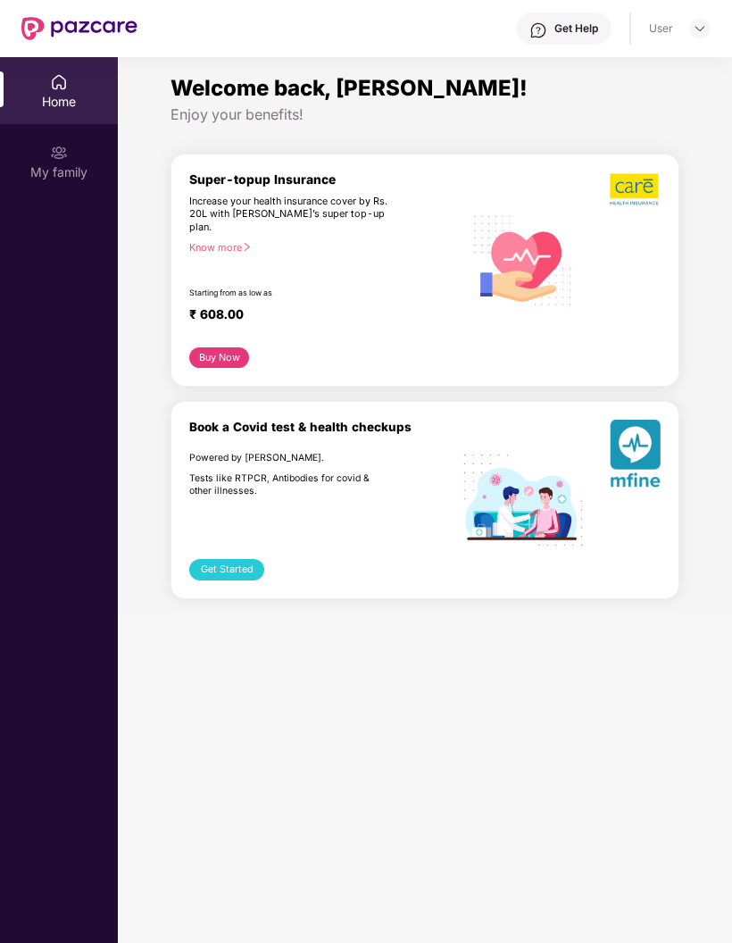  I want to click on img: b5dec4f62d2307b9de63beb79f102df3.png, so click(635, 189).